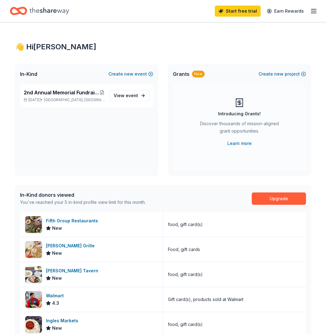 Image resolution: width=326 pixels, height=334 pixels. What do you see at coordinates (239, 114) in the screenshot?
I see `div: Introducing Grants!` at bounding box center [239, 114].